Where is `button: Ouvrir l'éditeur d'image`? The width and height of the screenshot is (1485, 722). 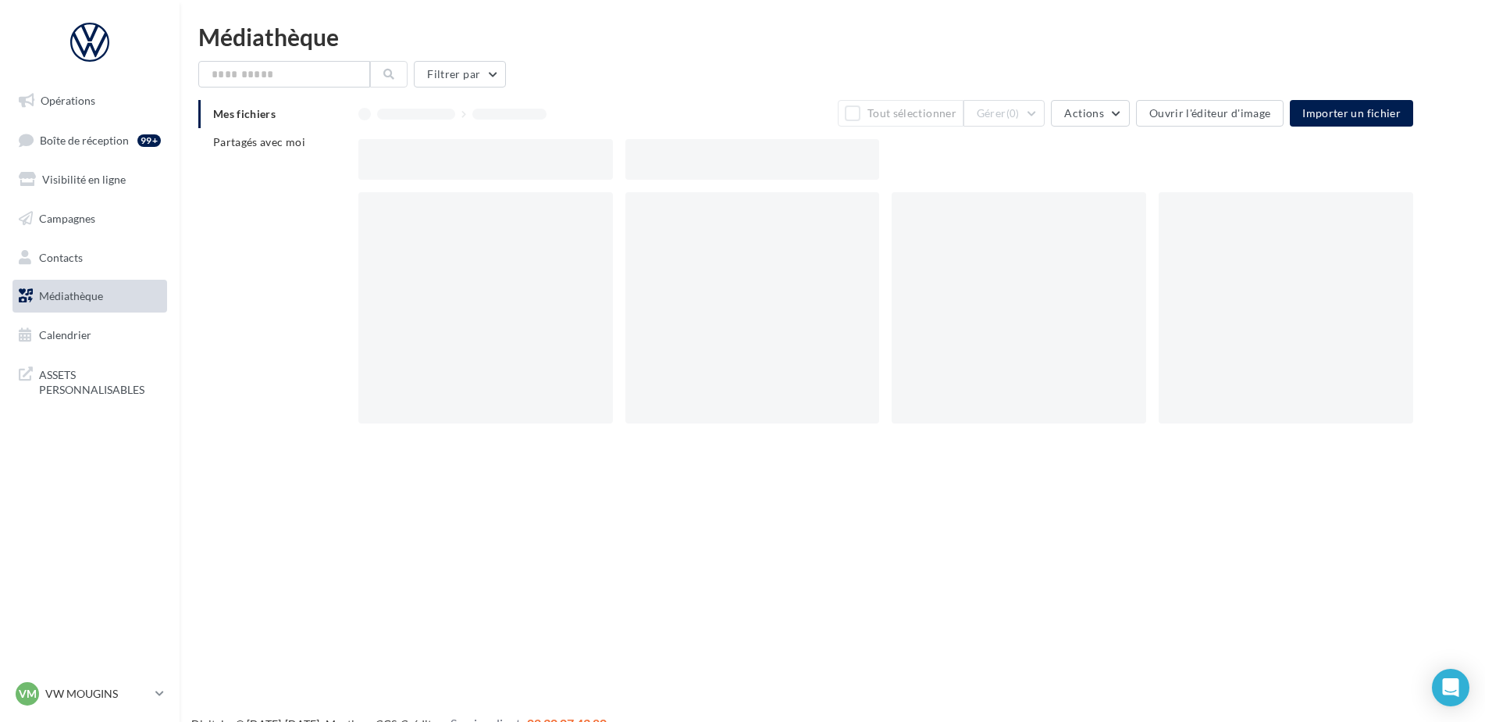 button: Ouvrir l'éditeur d'image is located at coordinates (1210, 113).